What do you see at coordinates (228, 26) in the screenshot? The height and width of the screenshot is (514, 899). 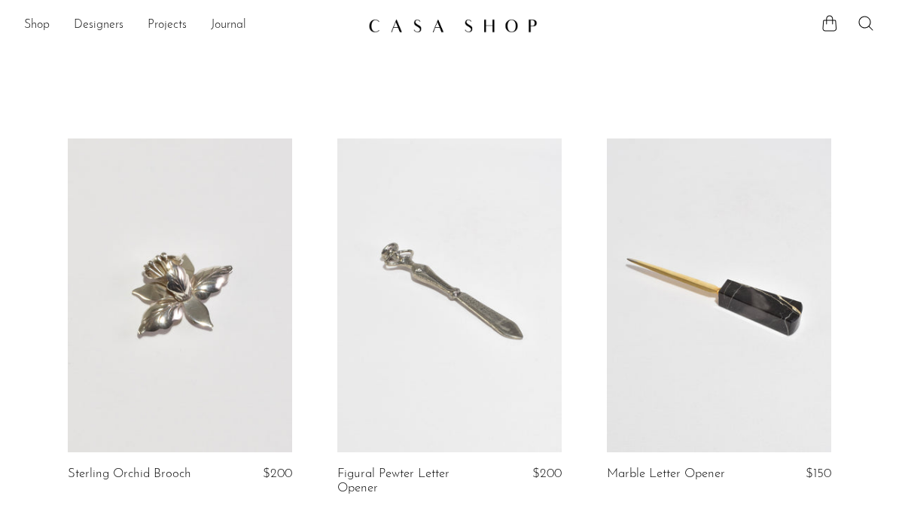 I see `a: Journal` at bounding box center [228, 26].